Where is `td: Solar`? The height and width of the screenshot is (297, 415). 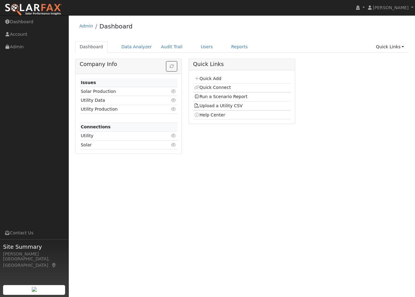 td: Solar is located at coordinates (121, 145).